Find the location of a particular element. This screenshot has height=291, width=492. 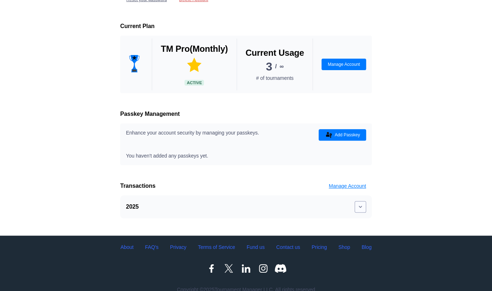

a: Terms of Service is located at coordinates (216, 247).